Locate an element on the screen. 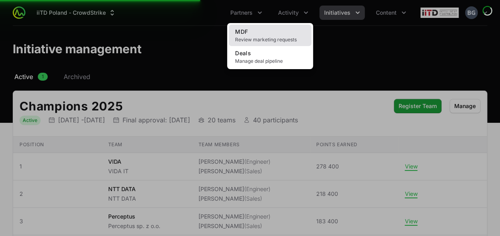 The height and width of the screenshot is (236, 500). div: Activity menu is located at coordinates (293, 13).